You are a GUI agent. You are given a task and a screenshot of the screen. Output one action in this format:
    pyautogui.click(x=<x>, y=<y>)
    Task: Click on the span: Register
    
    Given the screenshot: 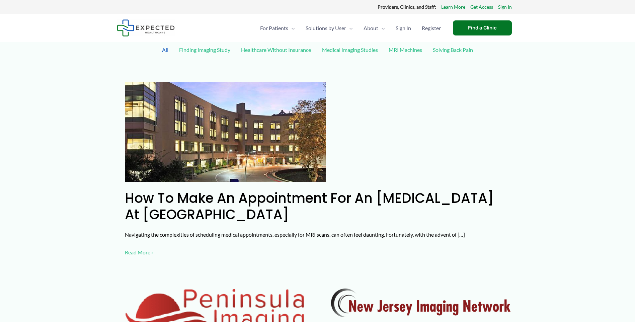 What is the action you would take?
    pyautogui.click(x=431, y=28)
    